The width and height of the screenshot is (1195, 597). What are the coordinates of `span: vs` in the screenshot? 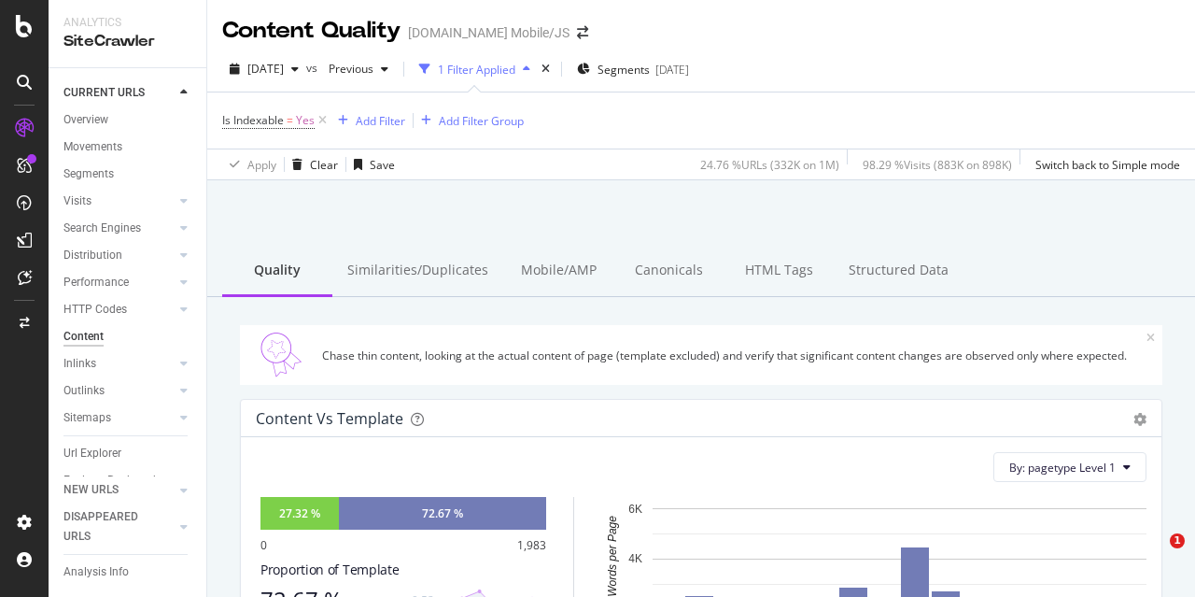 It's located at (314, 67).